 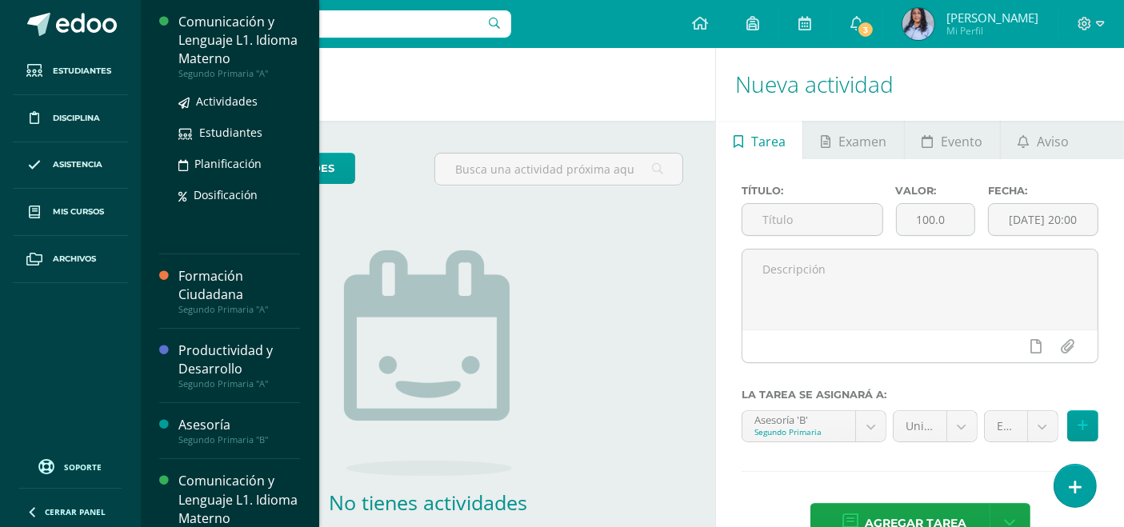 I want to click on span: Examen, so click(x=862, y=142).